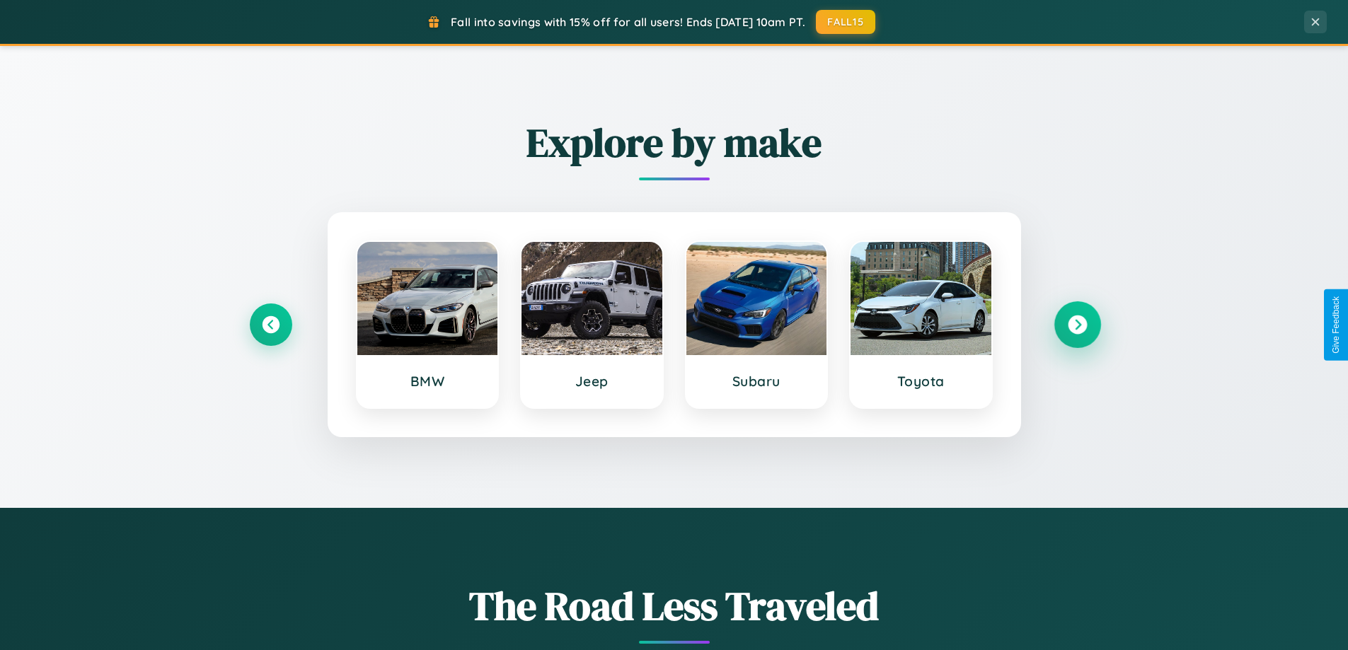 The height and width of the screenshot is (650, 1348). What do you see at coordinates (845, 22) in the screenshot?
I see `button: FALL15` at bounding box center [845, 22].